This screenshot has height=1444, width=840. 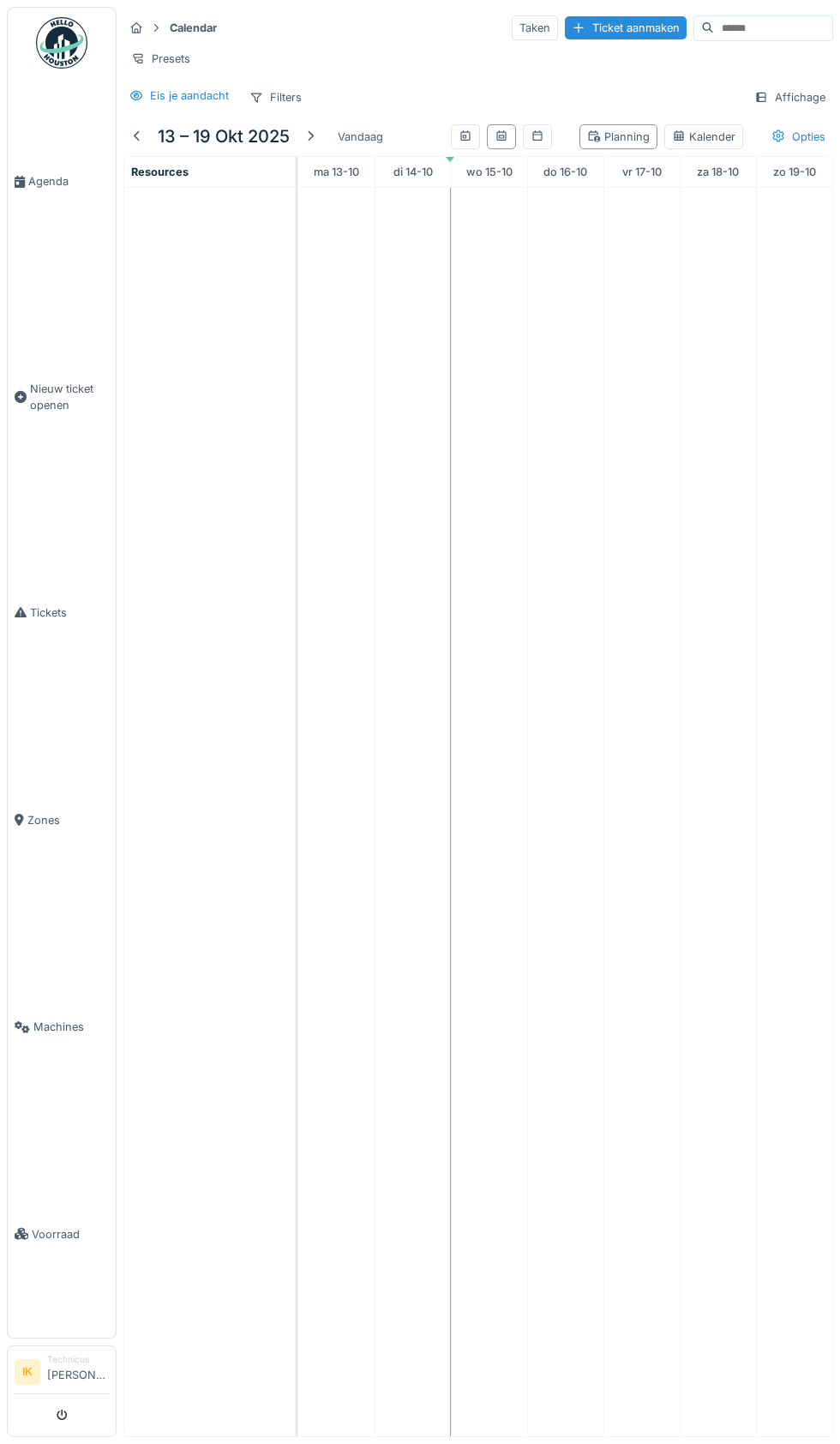 I want to click on span: Nieuw ticket openen, so click(x=69, y=397).